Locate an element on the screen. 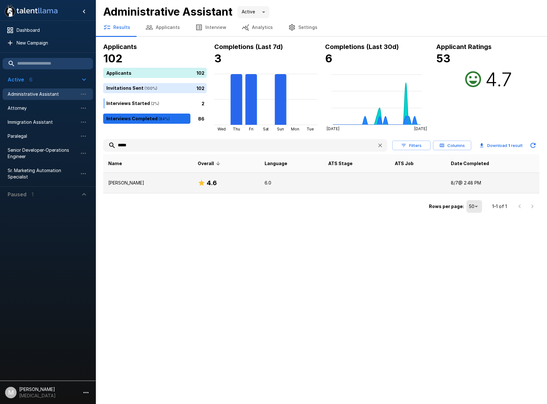 This screenshot has width=547, height=404. button: Settings is located at coordinates (303, 27).